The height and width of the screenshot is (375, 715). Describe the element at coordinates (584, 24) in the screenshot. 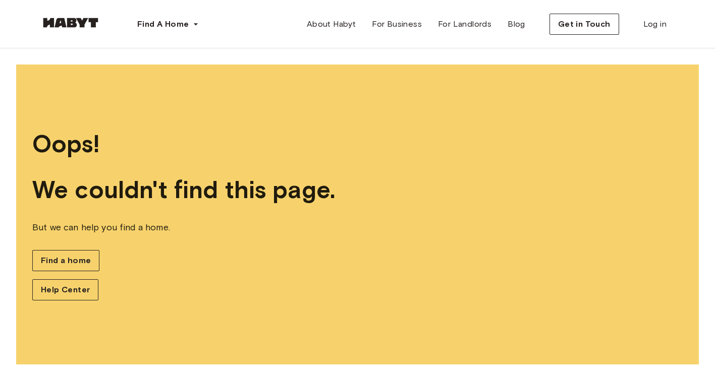

I see `button: Get in Touch` at that location.